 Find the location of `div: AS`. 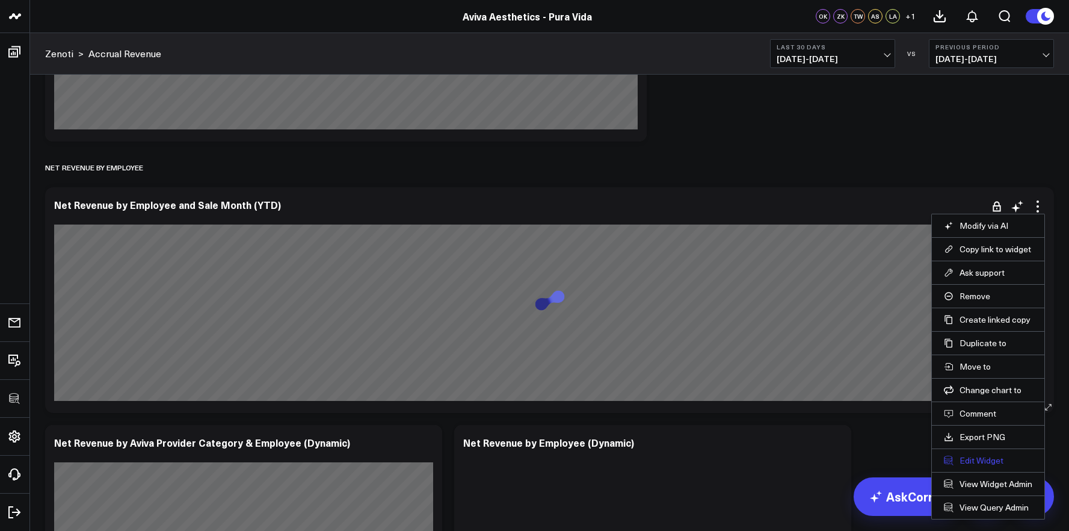

div: AS is located at coordinates (875, 16).